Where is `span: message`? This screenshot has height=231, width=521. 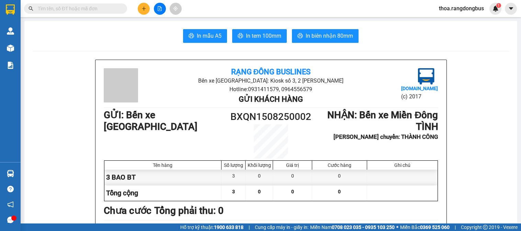
span: message is located at coordinates (10, 220).